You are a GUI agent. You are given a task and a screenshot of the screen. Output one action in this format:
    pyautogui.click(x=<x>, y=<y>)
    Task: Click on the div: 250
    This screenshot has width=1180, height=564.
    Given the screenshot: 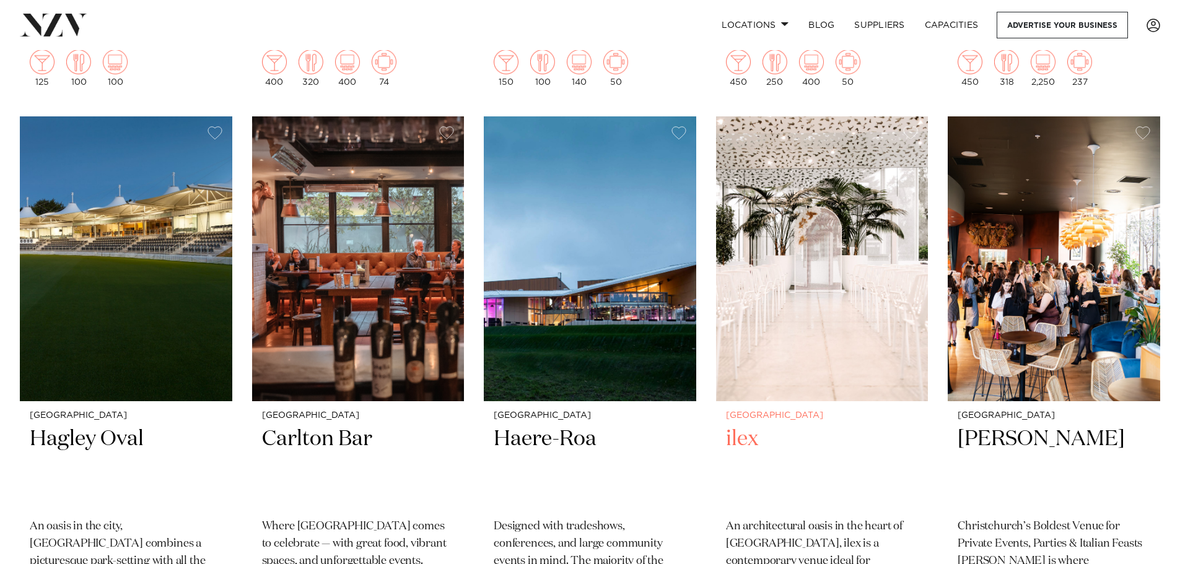 What is the action you would take?
    pyautogui.click(x=775, y=68)
    